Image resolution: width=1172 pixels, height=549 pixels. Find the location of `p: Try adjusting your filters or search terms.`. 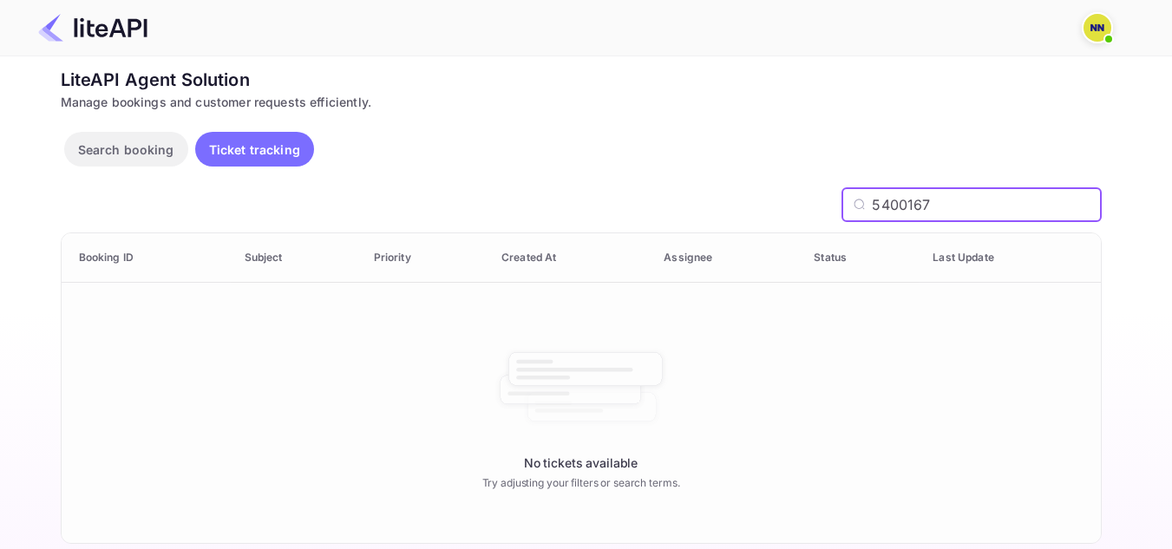

p: Try adjusting your filters or search terms. is located at coordinates (581, 483).